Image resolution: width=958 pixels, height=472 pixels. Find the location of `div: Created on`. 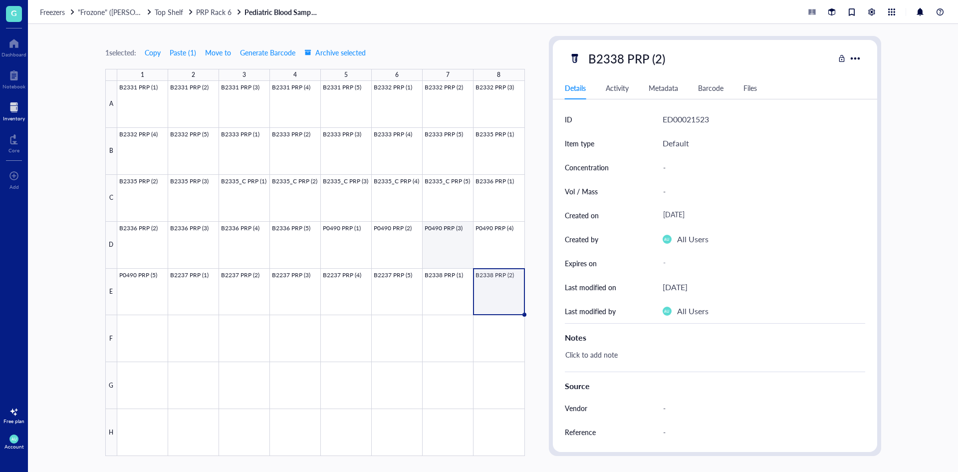

div: Created on is located at coordinates (582, 215).